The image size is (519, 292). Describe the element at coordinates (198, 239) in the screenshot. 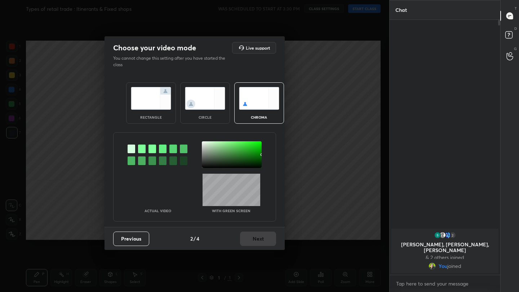

I see `h4: 4` at that location.